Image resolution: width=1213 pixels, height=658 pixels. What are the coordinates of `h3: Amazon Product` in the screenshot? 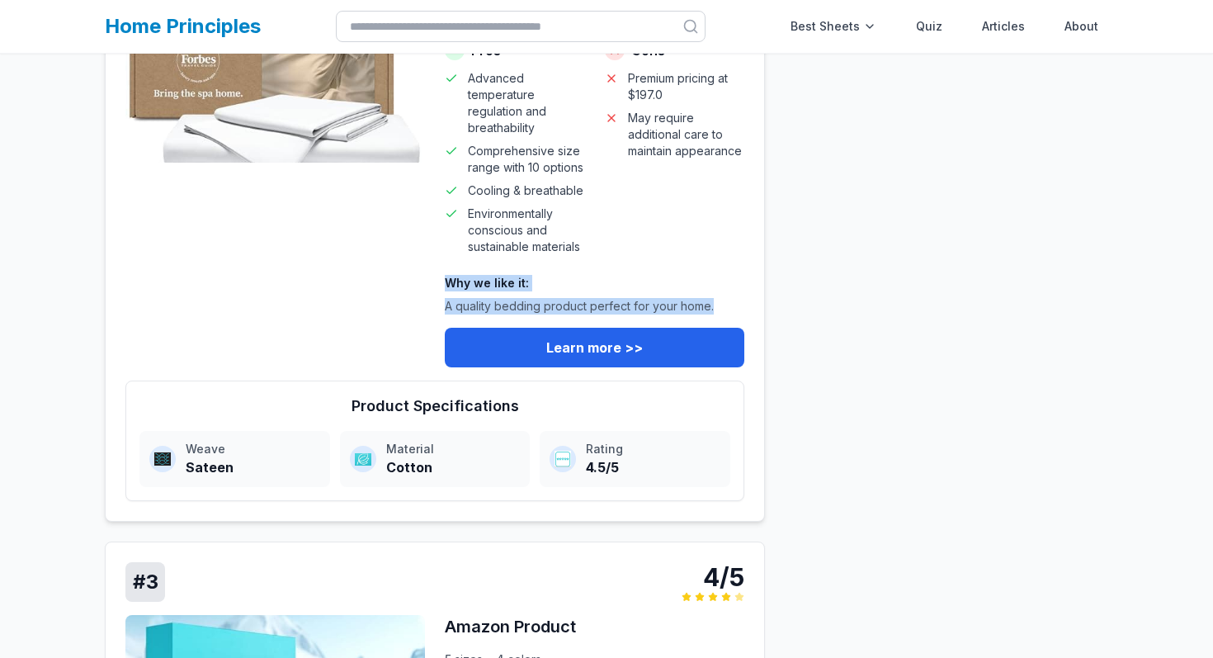 It's located at (594, 627).